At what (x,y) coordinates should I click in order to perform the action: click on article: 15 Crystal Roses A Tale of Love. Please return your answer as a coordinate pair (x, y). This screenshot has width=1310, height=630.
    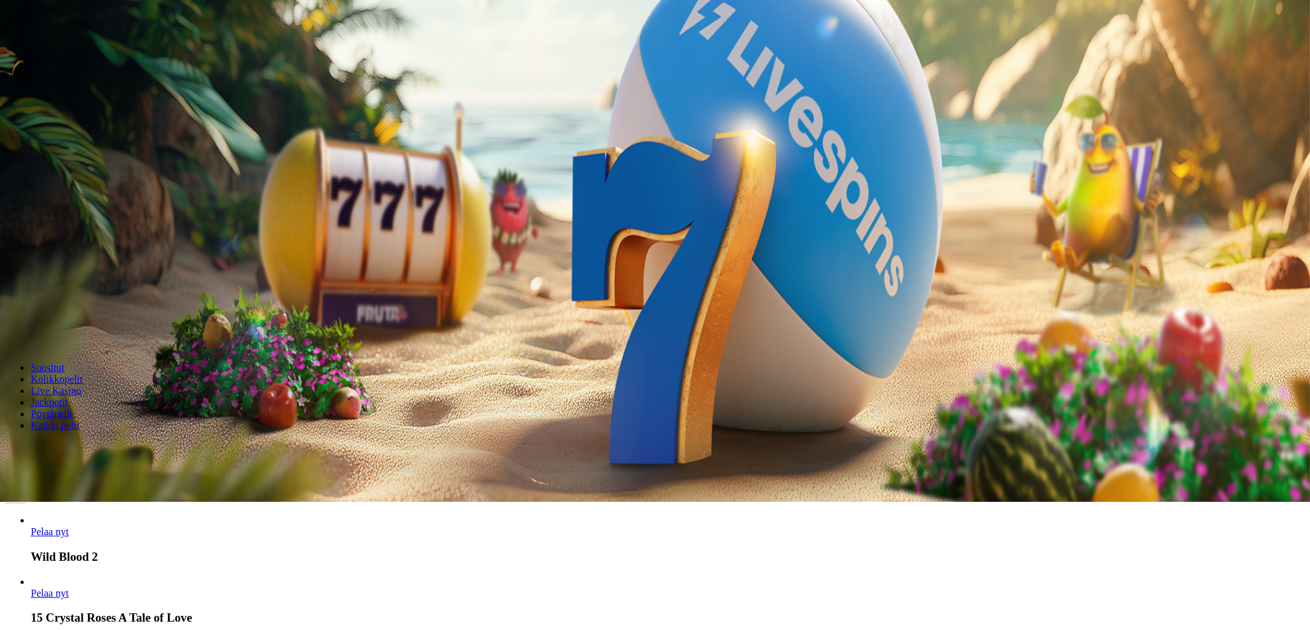
    Looking at the image, I should click on (667, 601).